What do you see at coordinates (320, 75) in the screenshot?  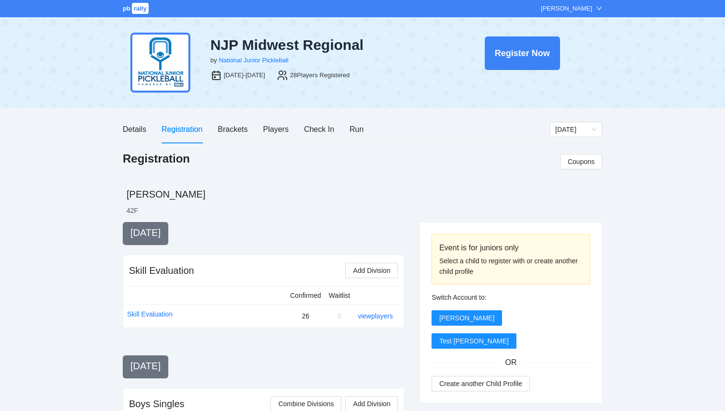 I see `div: 28 Players Registered` at bounding box center [320, 75].